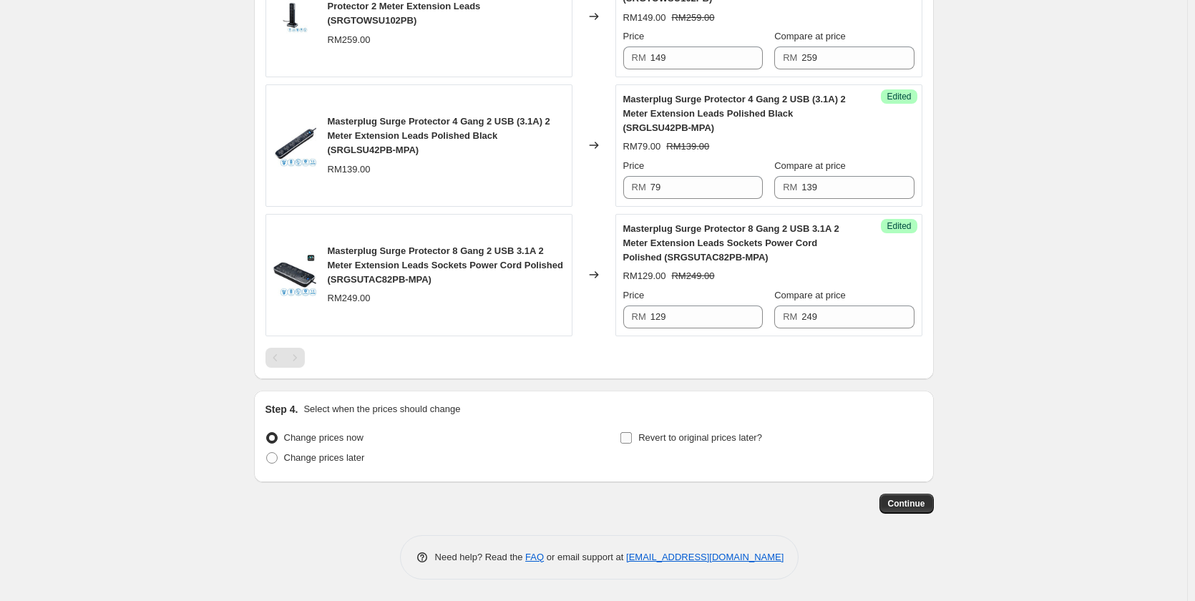 This screenshot has height=601, width=1195. I want to click on h2: Step 4., so click(282, 409).